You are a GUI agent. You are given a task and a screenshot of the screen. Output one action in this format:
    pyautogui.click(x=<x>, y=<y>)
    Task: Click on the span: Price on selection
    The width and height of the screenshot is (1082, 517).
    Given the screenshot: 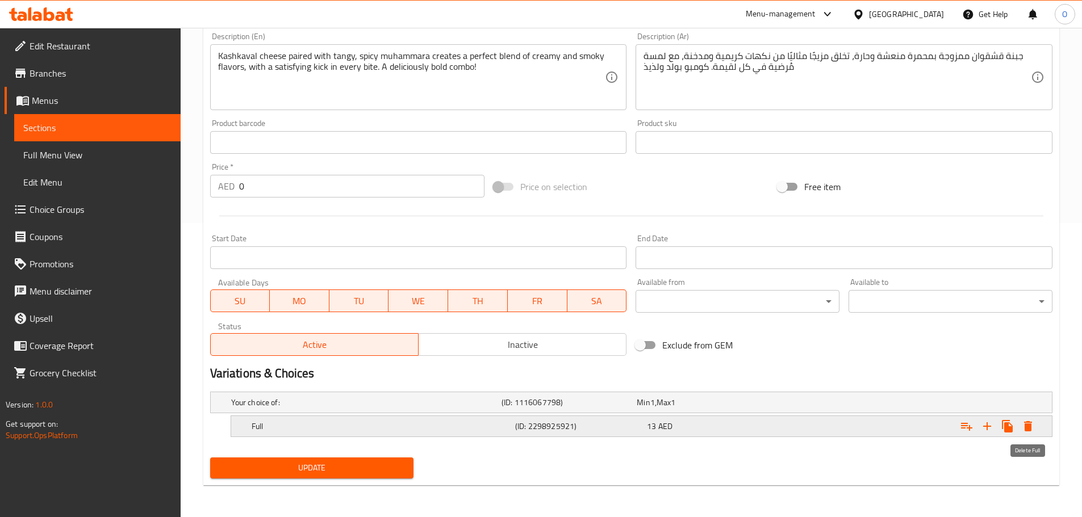 What is the action you would take?
    pyautogui.click(x=554, y=187)
    